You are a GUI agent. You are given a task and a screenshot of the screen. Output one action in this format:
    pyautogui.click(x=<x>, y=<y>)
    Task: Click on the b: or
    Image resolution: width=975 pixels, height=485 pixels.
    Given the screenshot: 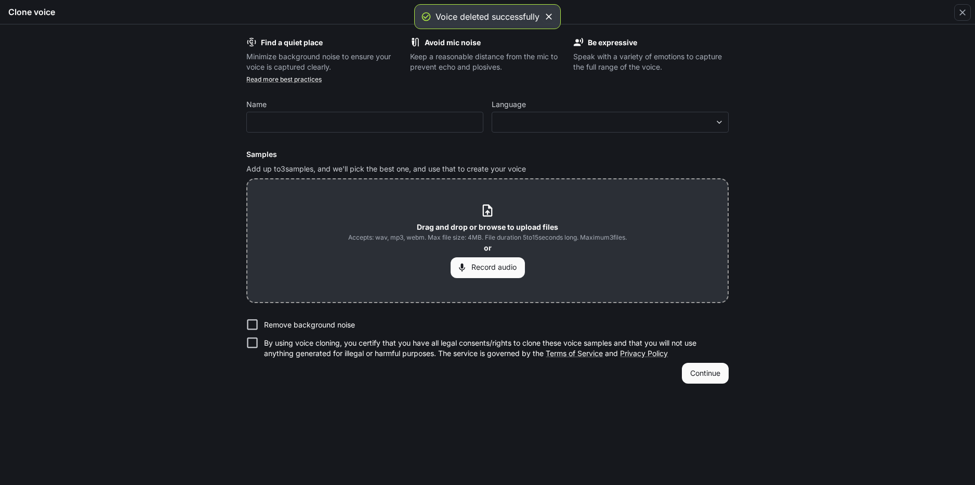 What is the action you would take?
    pyautogui.click(x=487, y=247)
    